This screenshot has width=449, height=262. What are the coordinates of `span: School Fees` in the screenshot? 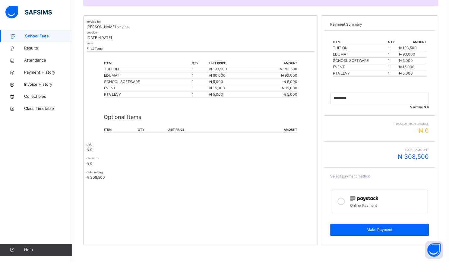 It's located at (49, 36).